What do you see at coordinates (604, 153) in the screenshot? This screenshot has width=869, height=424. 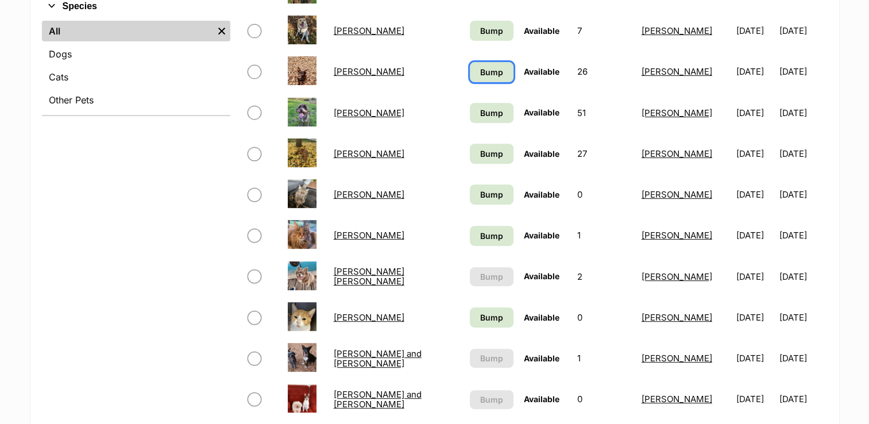 I see `td: 27` at bounding box center [604, 153].